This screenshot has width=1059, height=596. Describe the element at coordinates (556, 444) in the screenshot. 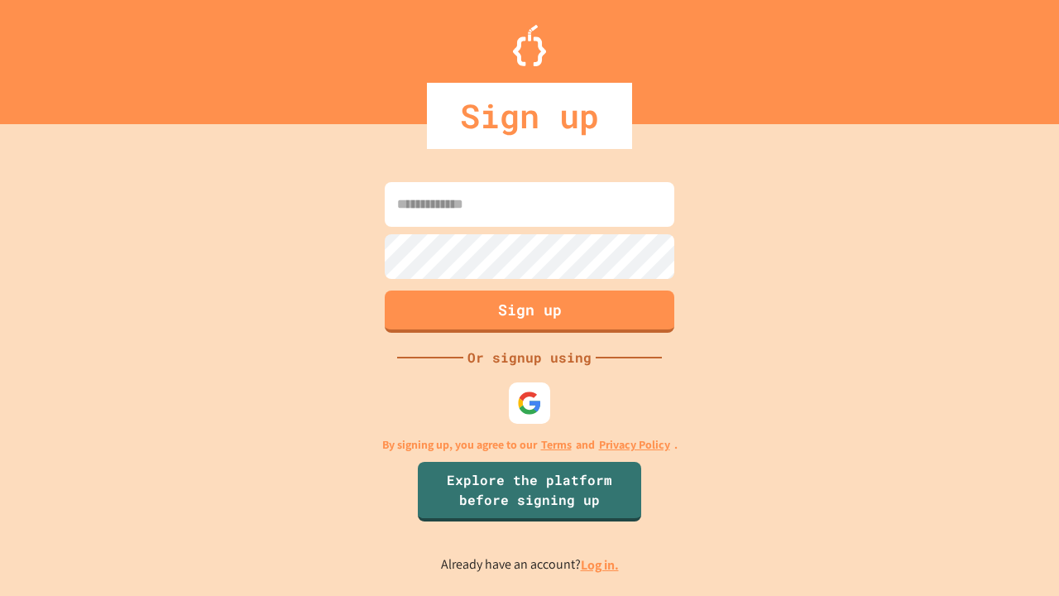

I see `a: Terms` at that location.